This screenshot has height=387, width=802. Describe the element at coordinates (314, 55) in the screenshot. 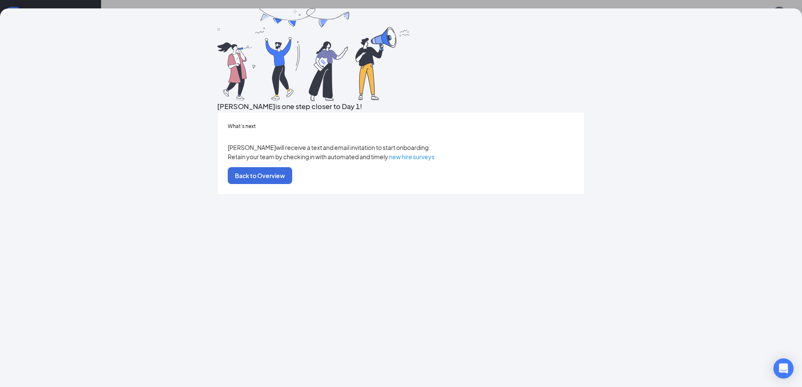

I see `img: you are all set` at that location.